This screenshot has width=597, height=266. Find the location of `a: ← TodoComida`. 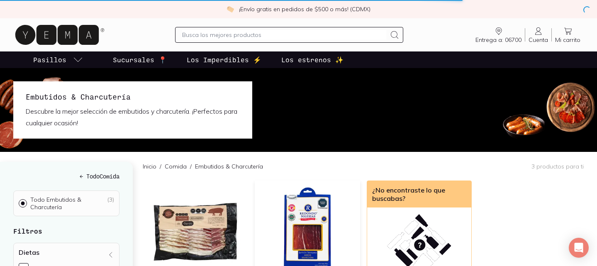

a: ← TodoComida is located at coordinates (66, 176).